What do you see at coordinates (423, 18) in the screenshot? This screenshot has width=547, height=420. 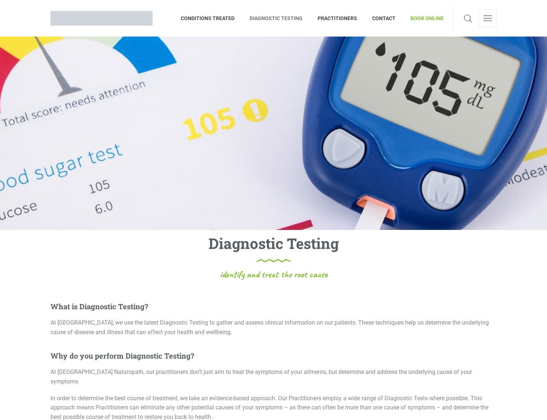 I see `a: BOOK ONLINE` at bounding box center [423, 18].